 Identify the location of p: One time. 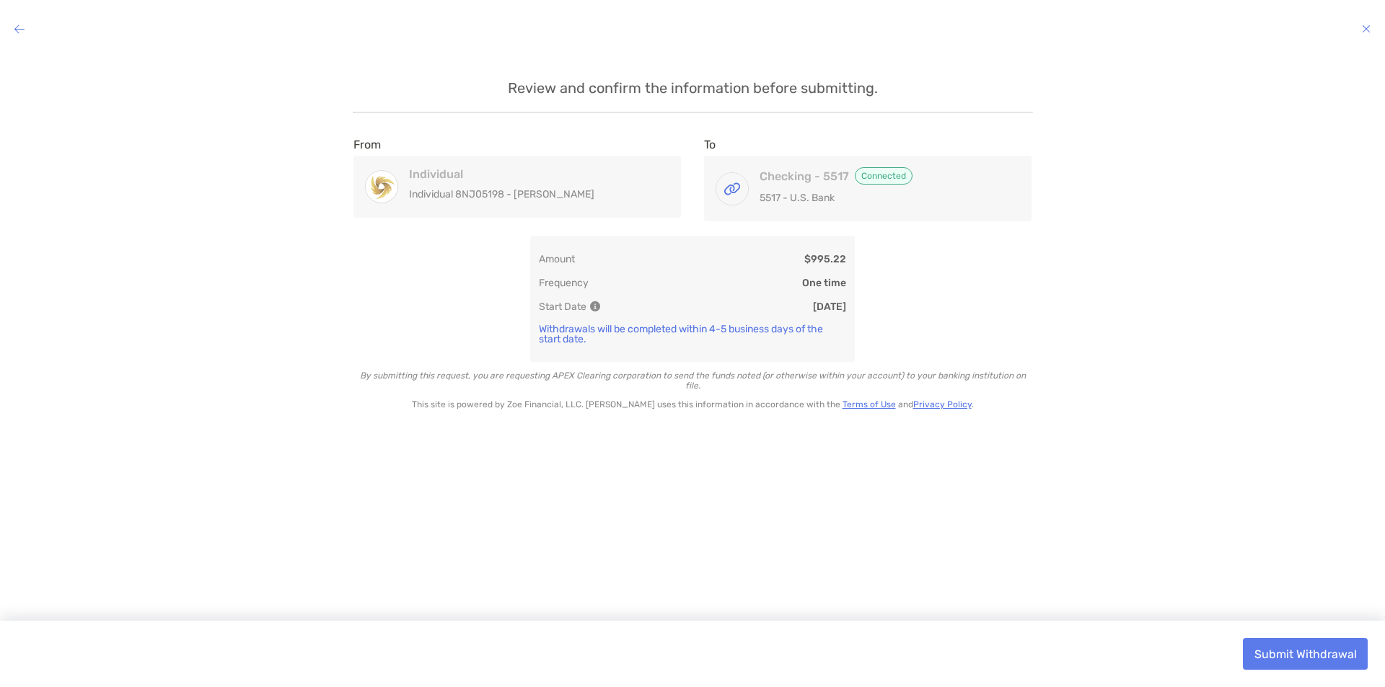
(824, 283).